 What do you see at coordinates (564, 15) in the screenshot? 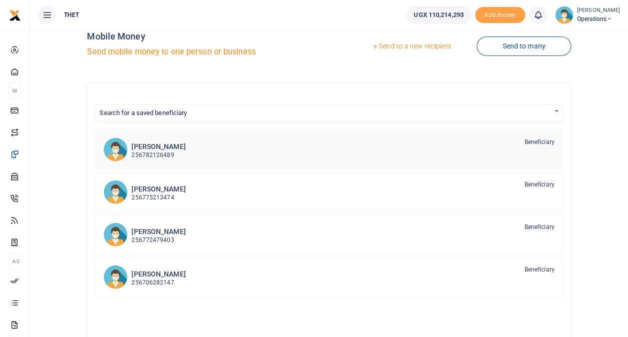
I see `img: profile-user` at bounding box center [564, 15].